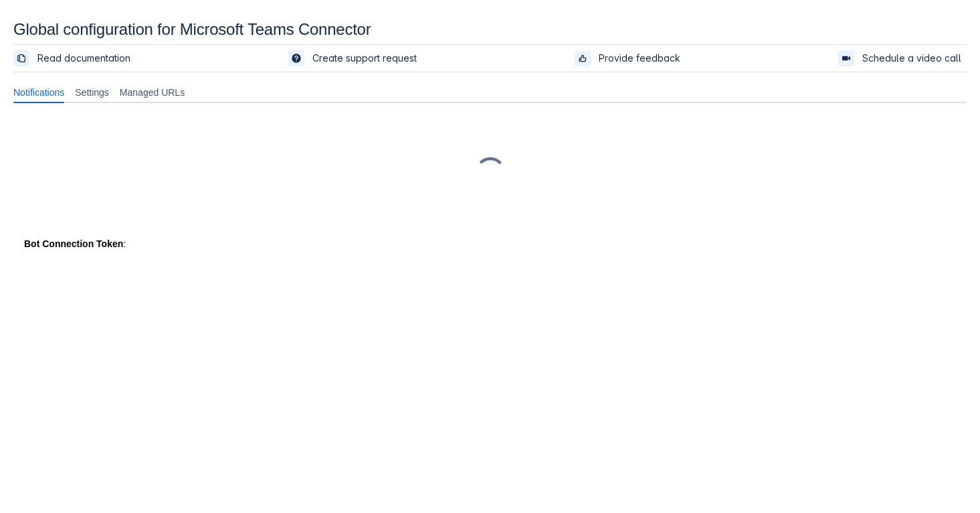 The height and width of the screenshot is (513, 980). What do you see at coordinates (74, 244) in the screenshot?
I see `strong: Bot Connection Token` at bounding box center [74, 244].